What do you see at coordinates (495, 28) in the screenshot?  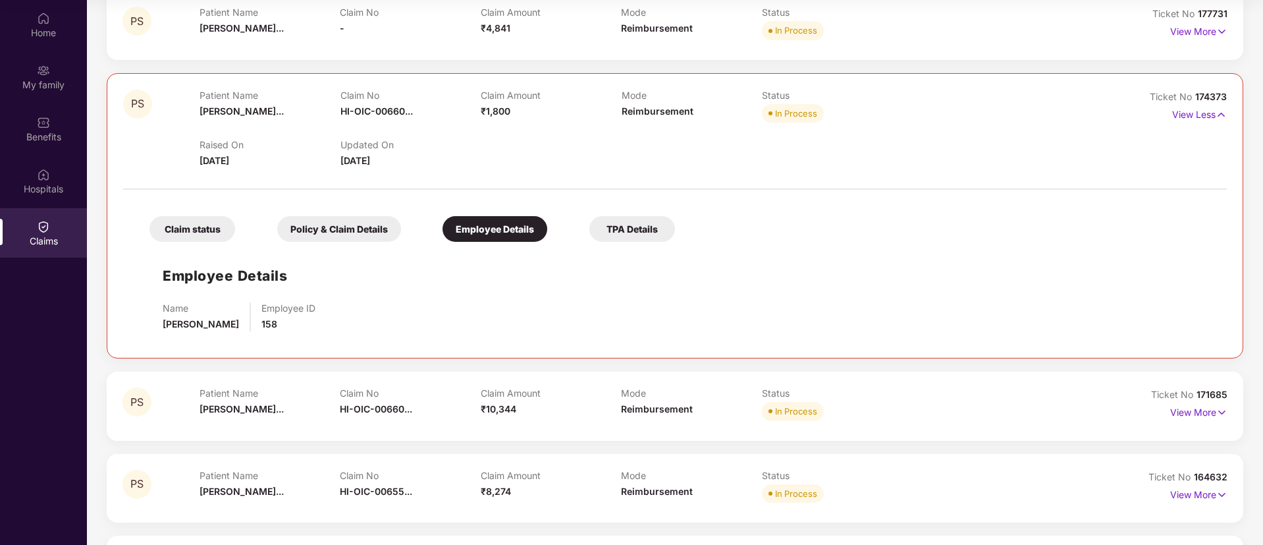 I see `span: ₹4,841` at bounding box center [495, 28].